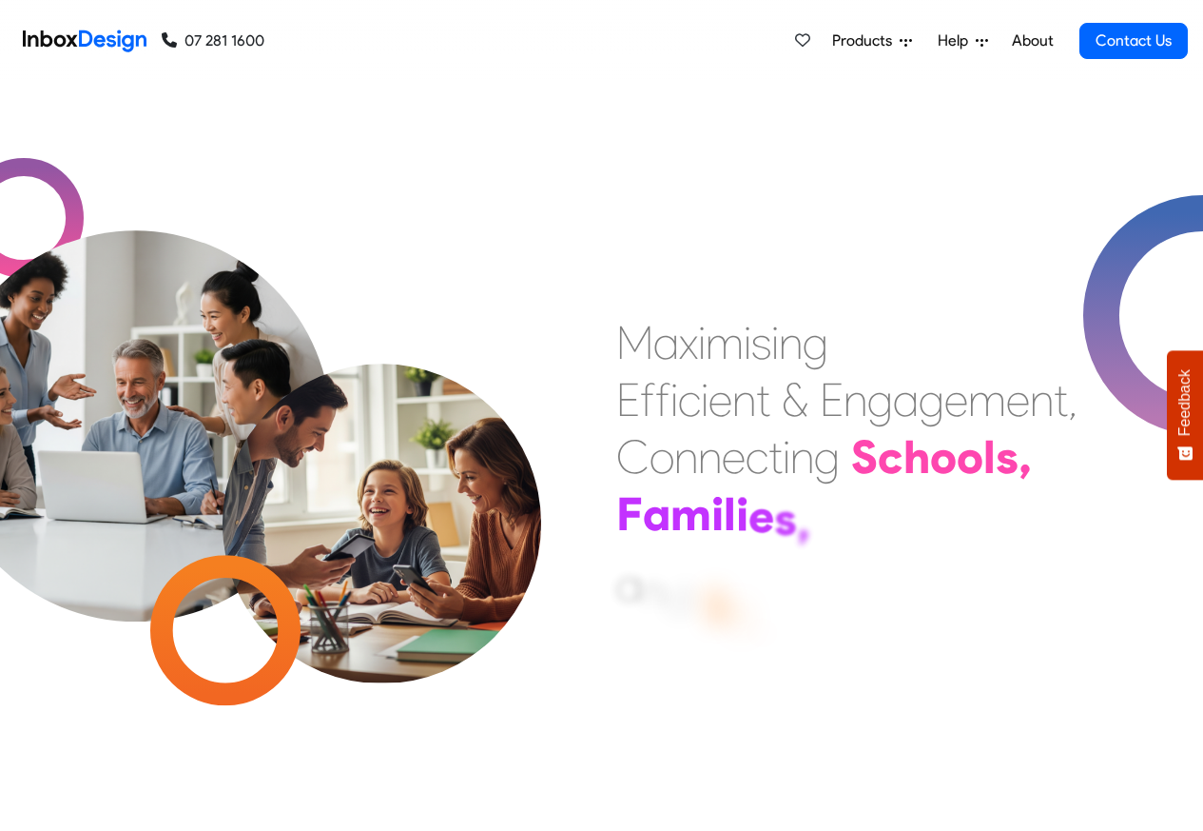  Describe the element at coordinates (917, 457) in the screenshot. I see `div: h` at that location.